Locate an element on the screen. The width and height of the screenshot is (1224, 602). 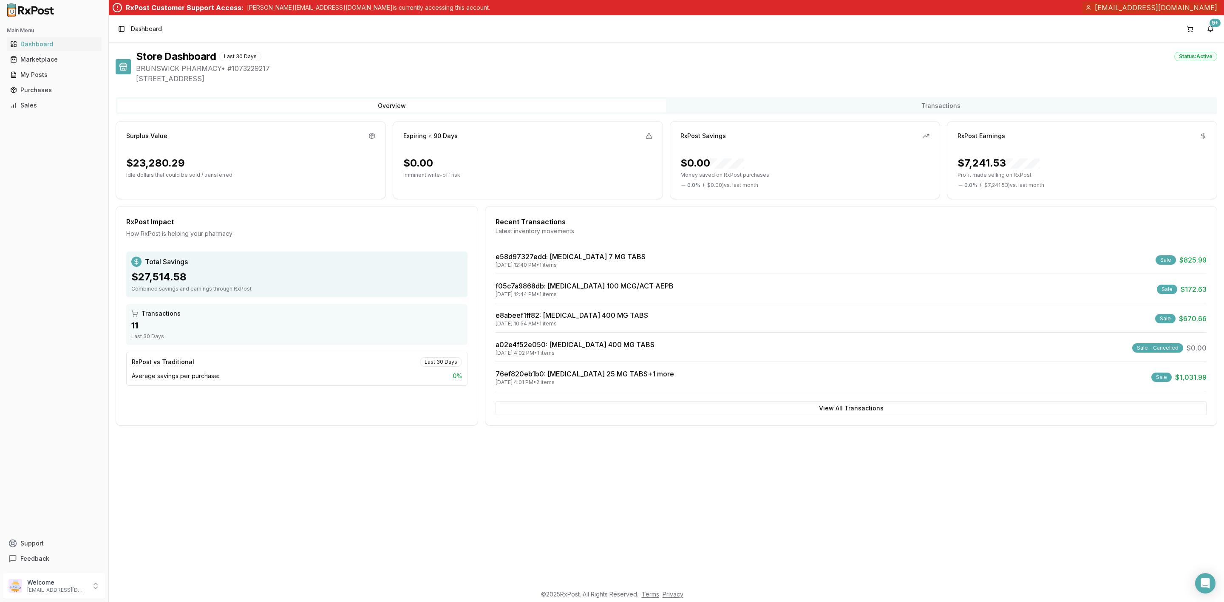
span: Total Savings is located at coordinates (166, 262).